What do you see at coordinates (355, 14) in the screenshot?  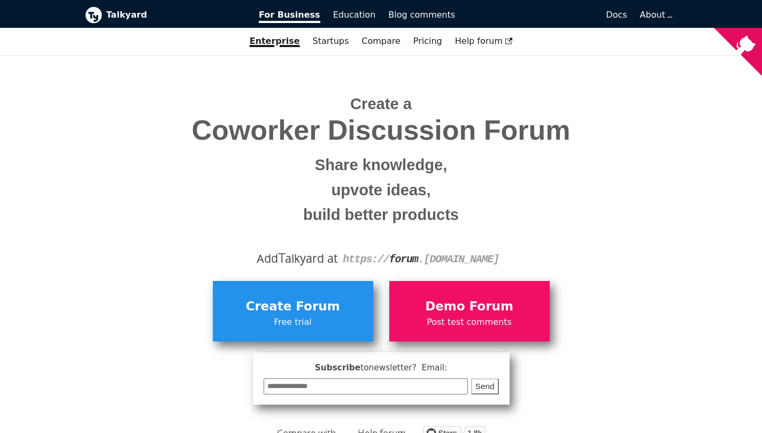 I see `span: Education` at bounding box center [355, 14].